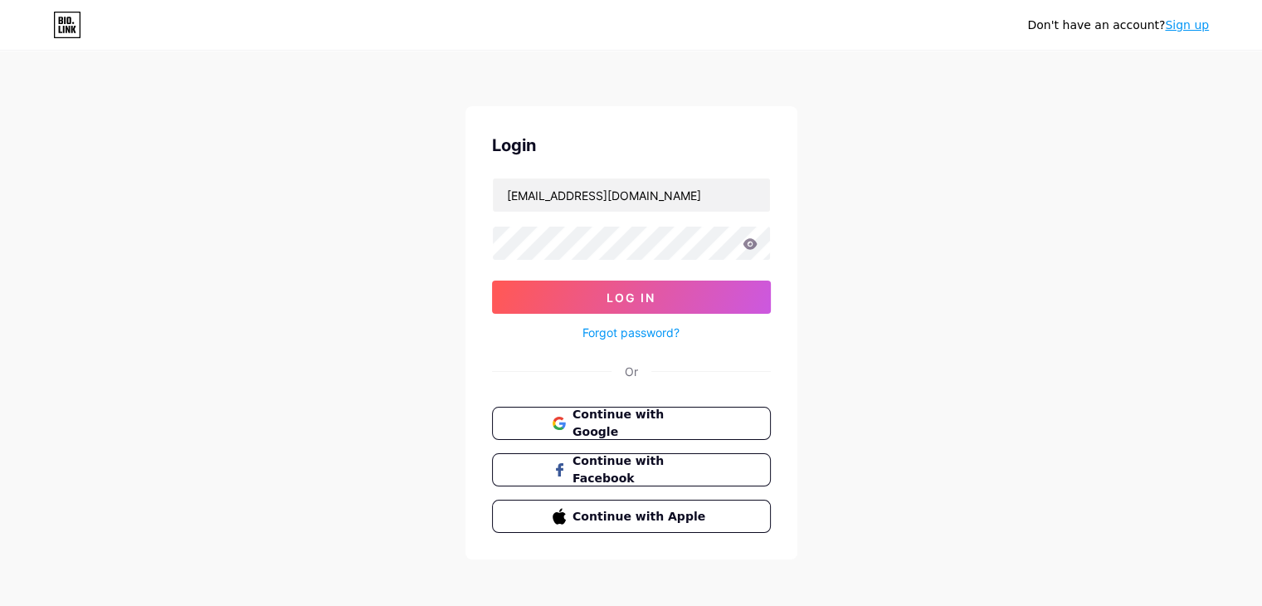 The height and width of the screenshot is (606, 1262). Describe the element at coordinates (631, 470) in the screenshot. I see `button: Continue with Facebook` at that location.